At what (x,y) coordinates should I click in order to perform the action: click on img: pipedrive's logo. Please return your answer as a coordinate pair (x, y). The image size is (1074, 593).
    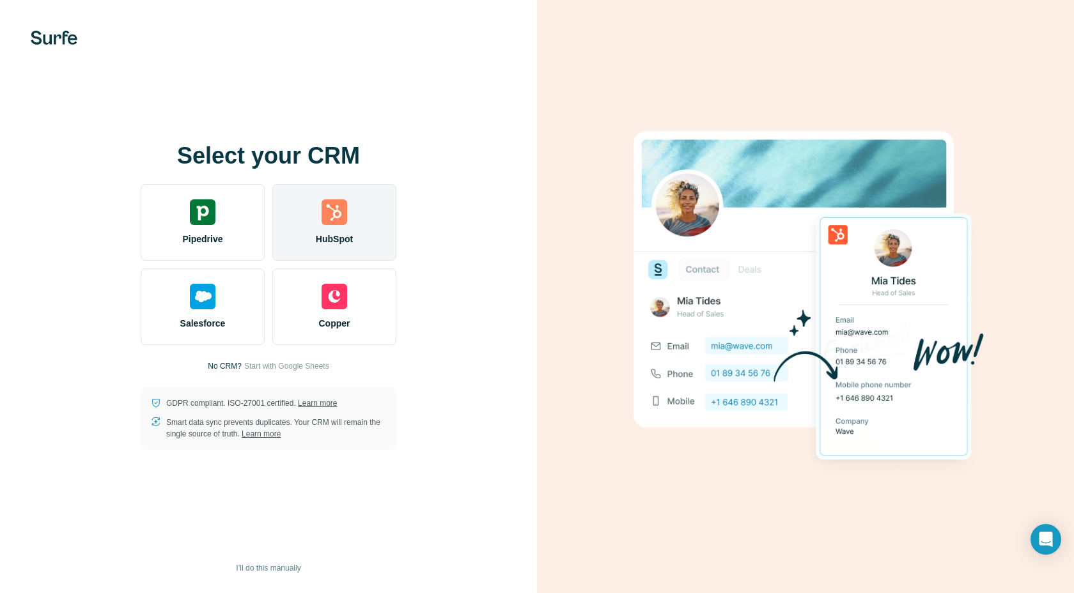
    Looking at the image, I should click on (203, 212).